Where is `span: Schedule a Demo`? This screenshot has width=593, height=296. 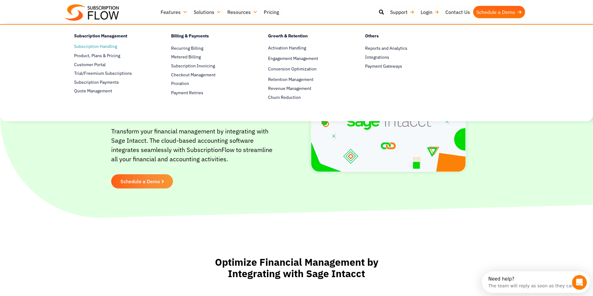 span: Schedule a Demo is located at coordinates (140, 181).